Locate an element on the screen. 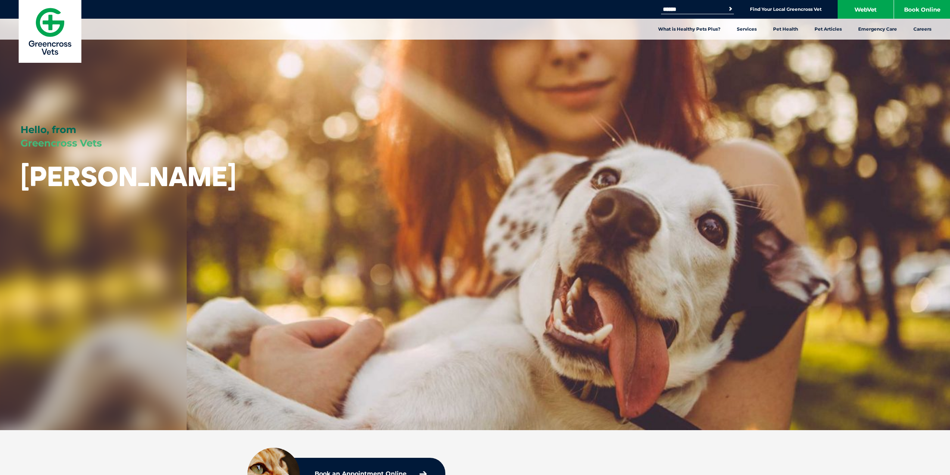 This screenshot has height=475, width=950. a: Services is located at coordinates (747, 29).